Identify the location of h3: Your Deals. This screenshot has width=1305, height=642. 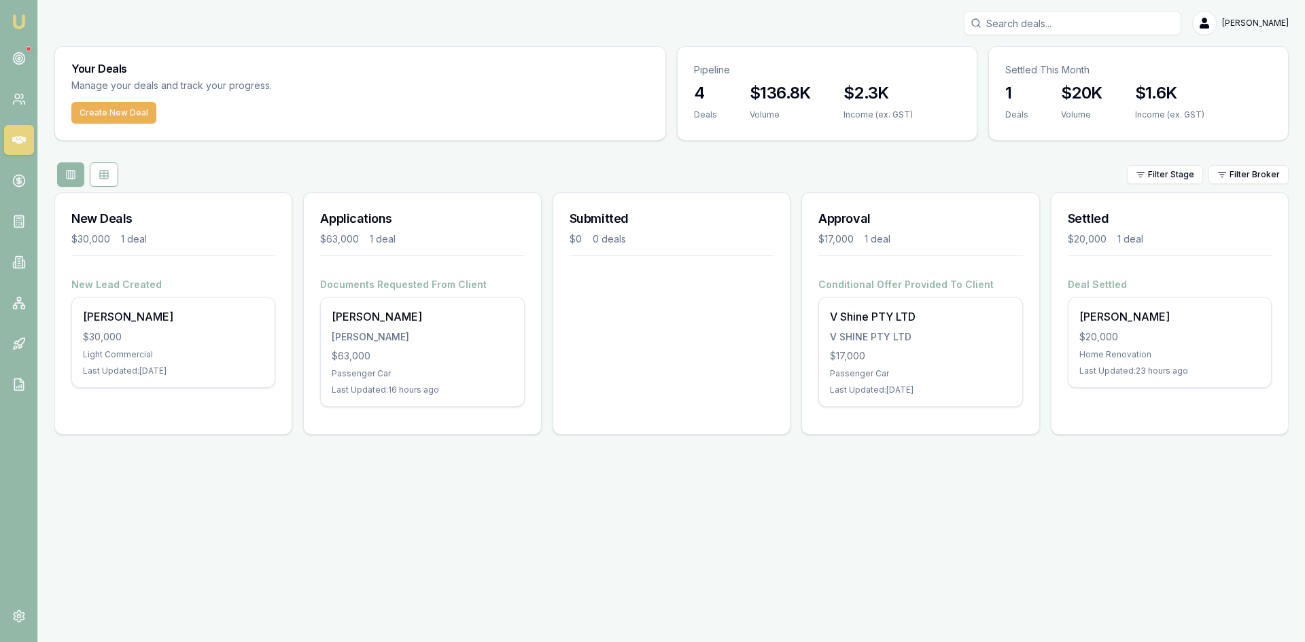
(360, 69).